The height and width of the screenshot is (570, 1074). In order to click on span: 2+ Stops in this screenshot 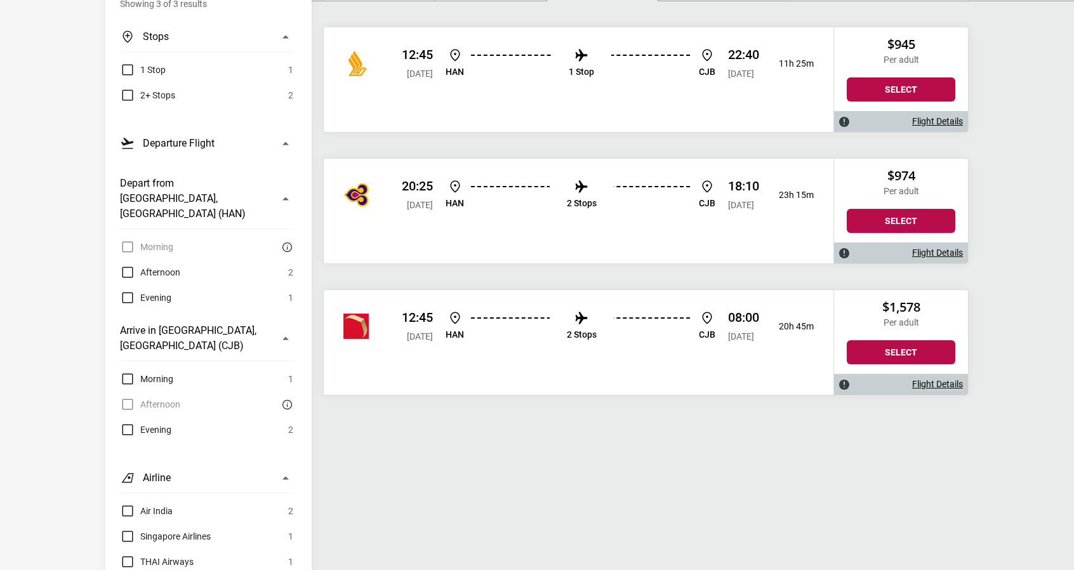, I will do `click(157, 95)`.